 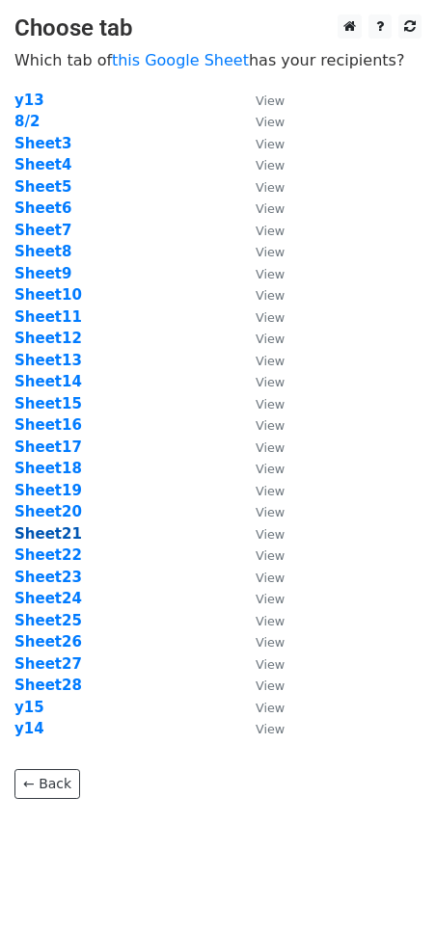 What do you see at coordinates (48, 490) in the screenshot?
I see `a: Sheet19` at bounding box center [48, 490].